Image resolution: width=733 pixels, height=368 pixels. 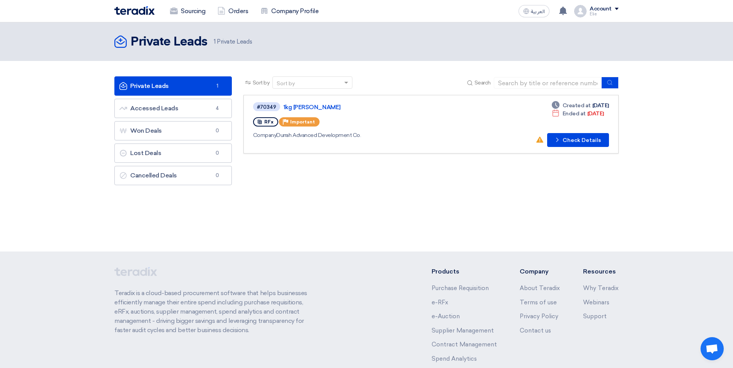 I want to click on div: Open chat, so click(x=712, y=349).